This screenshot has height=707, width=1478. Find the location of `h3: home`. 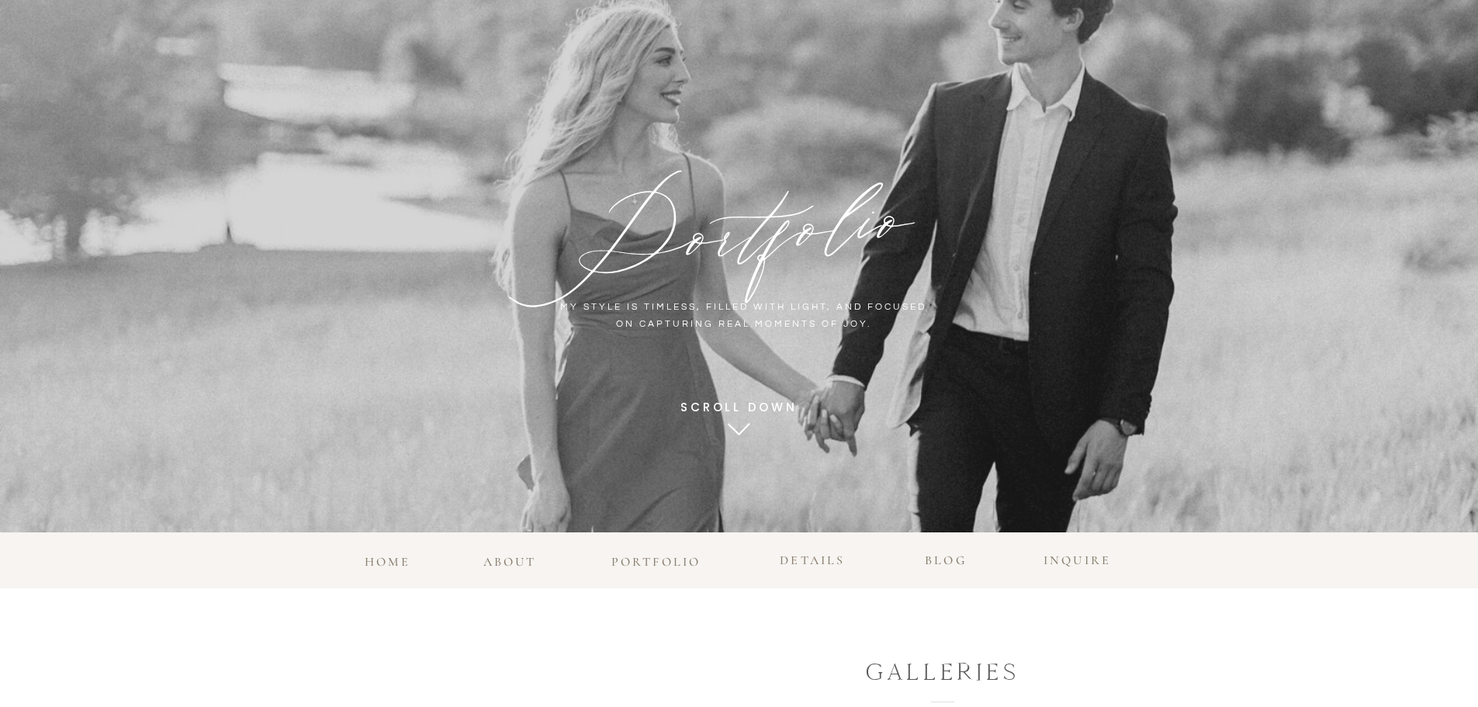

h3: home is located at coordinates (388, 558).